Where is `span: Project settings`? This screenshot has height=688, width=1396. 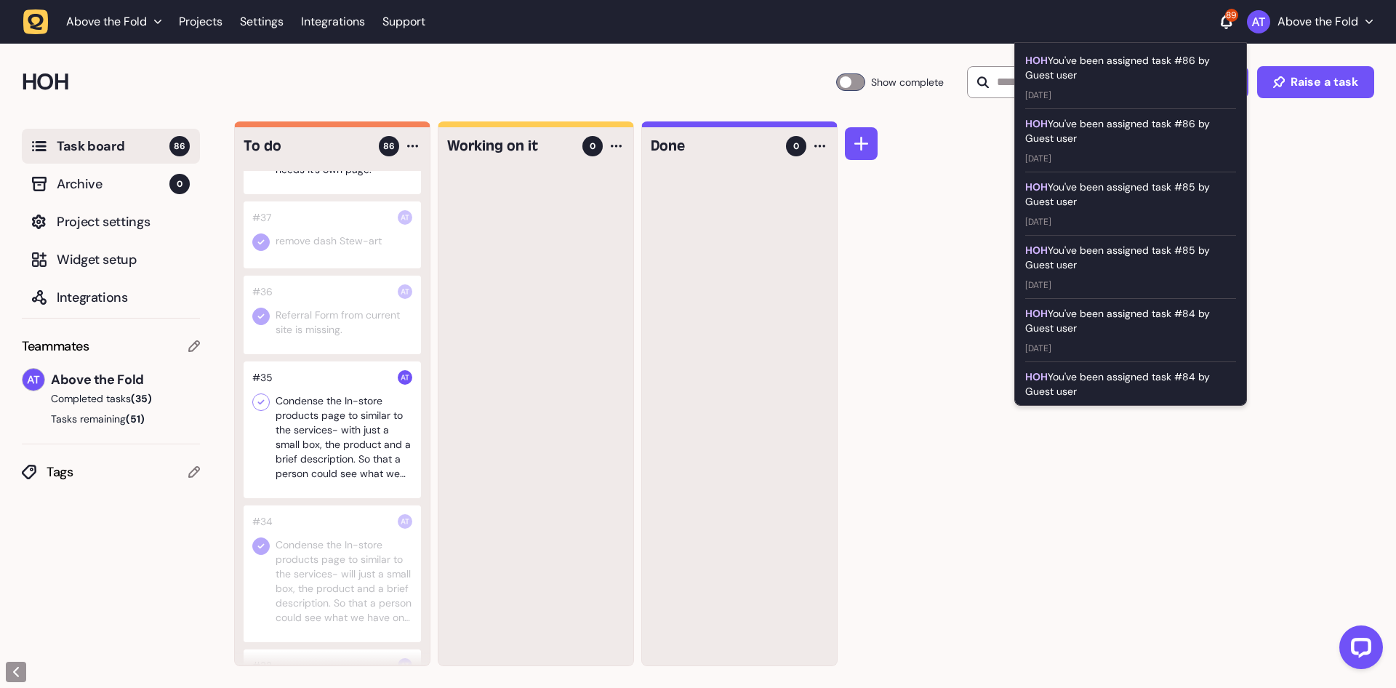
span: Project settings is located at coordinates (123, 222).